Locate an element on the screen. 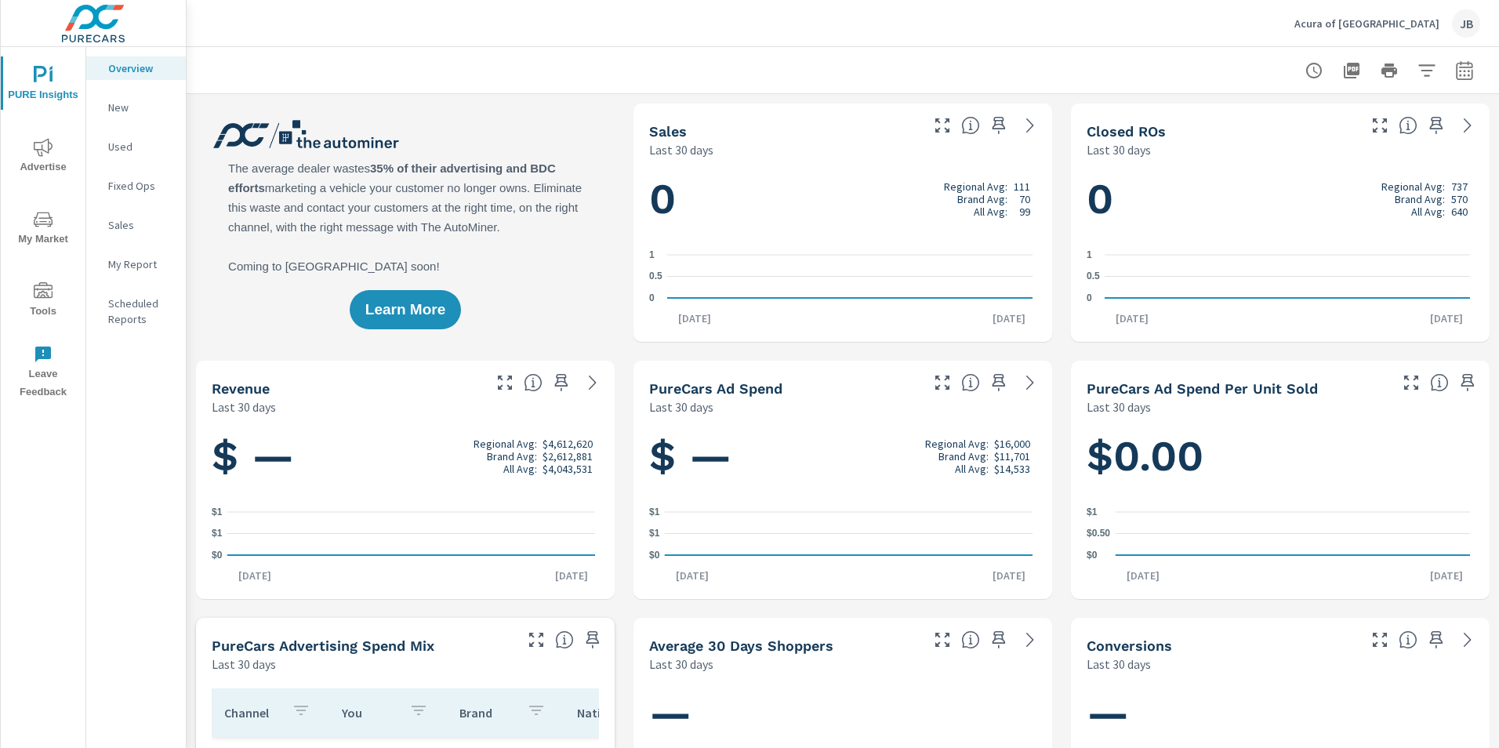  button: Print Report is located at coordinates (1389, 71).